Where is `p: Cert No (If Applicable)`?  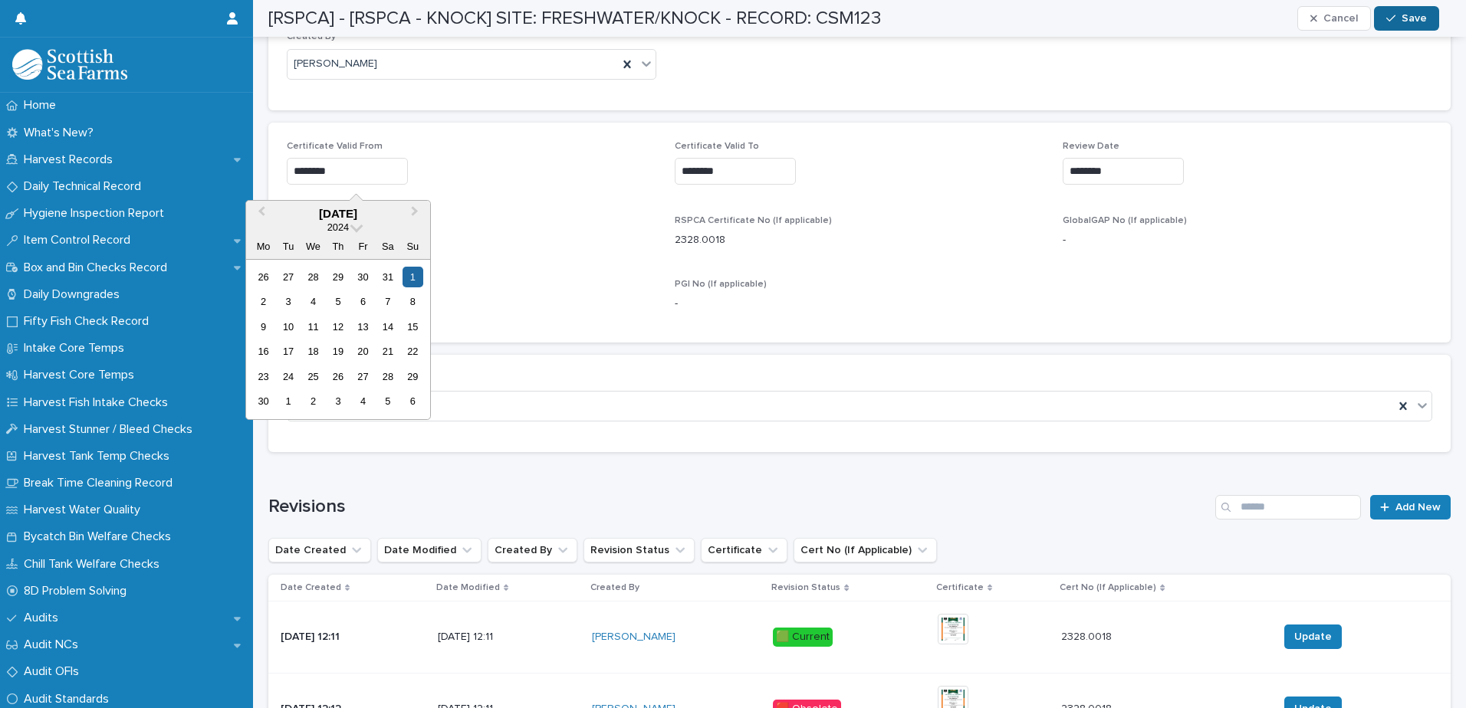
p: Cert No (If Applicable) is located at coordinates (1108, 588).